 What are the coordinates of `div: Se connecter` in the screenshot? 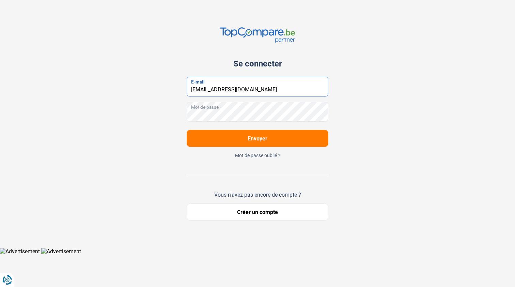 It's located at (258, 64).